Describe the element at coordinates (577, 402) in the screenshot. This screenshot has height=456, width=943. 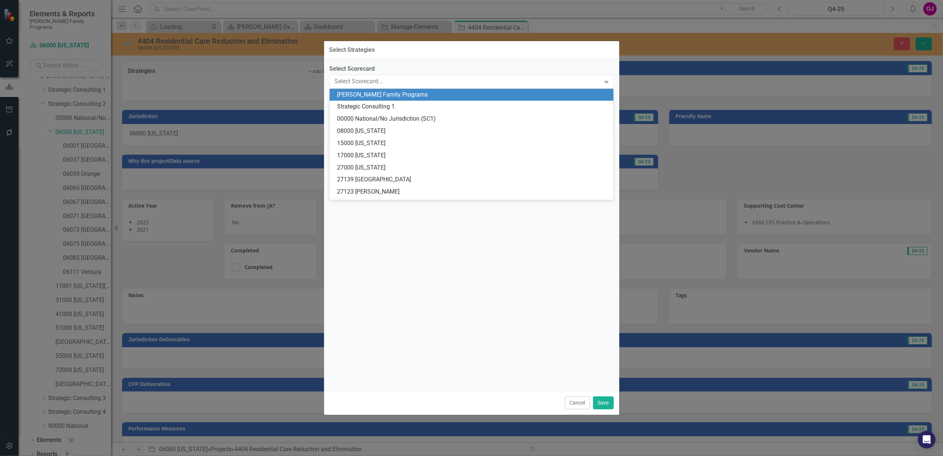
I see `button: Cancel` at that location.